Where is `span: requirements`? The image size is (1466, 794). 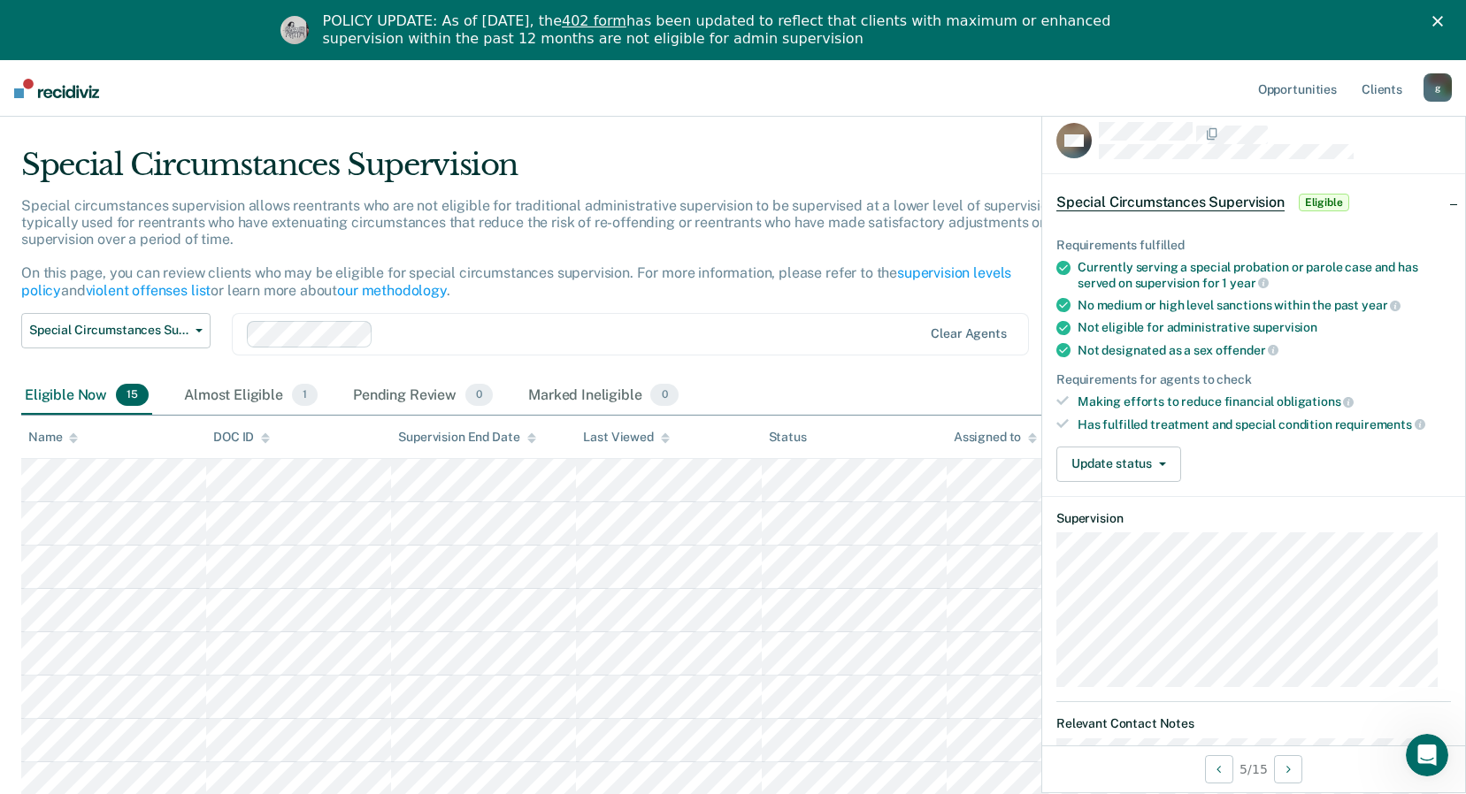 span: requirements is located at coordinates (1380, 425).